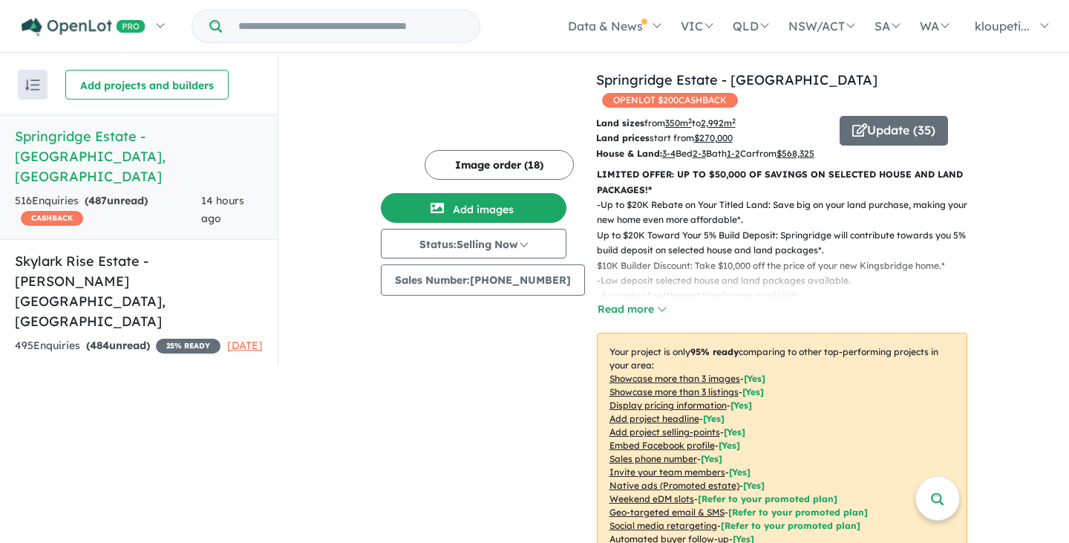 The height and width of the screenshot is (543, 1069). What do you see at coordinates (499, 165) in the screenshot?
I see `button: Image order (18)` at bounding box center [499, 165].